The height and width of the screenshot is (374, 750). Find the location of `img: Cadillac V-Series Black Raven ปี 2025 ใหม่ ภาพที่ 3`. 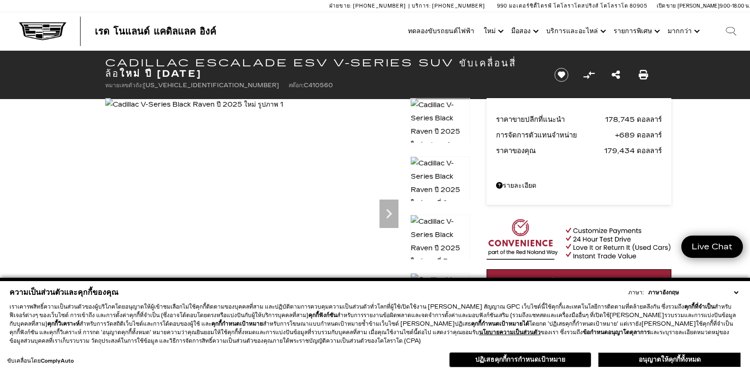

img: Cadillac V-Series Black Raven ปี 2025 ใหม่ ภาพที่ 3 is located at coordinates (440, 242).